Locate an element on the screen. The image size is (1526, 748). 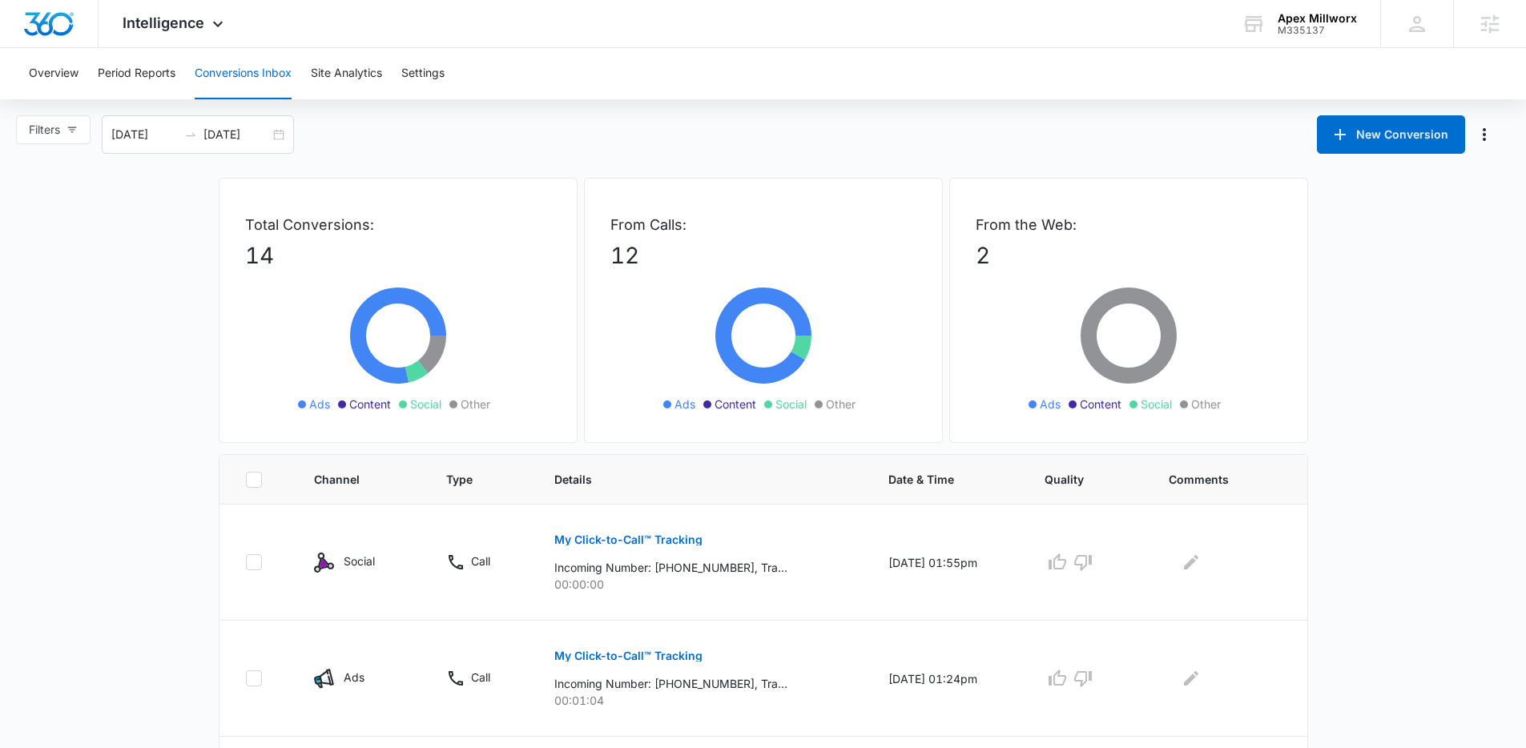
span: Type is located at coordinates (469, 479).